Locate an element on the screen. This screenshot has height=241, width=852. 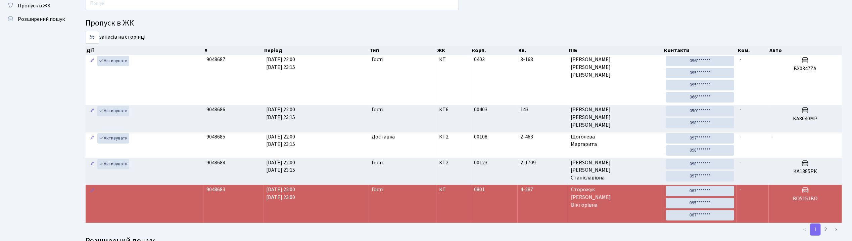
h5: ВО5151ВО is located at coordinates (805, 198).